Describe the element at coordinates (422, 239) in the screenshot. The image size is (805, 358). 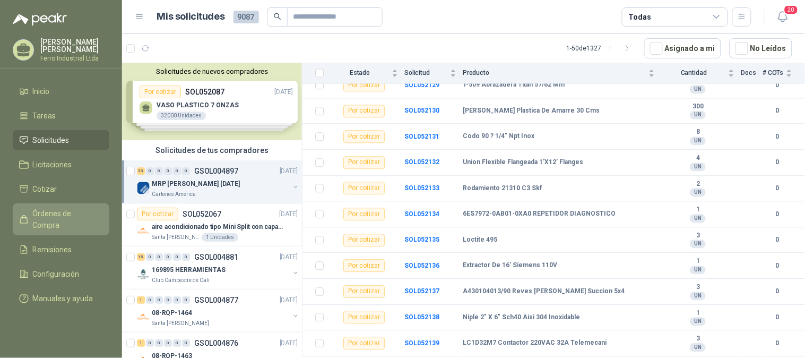
I see `b: SOL052135` at that location.